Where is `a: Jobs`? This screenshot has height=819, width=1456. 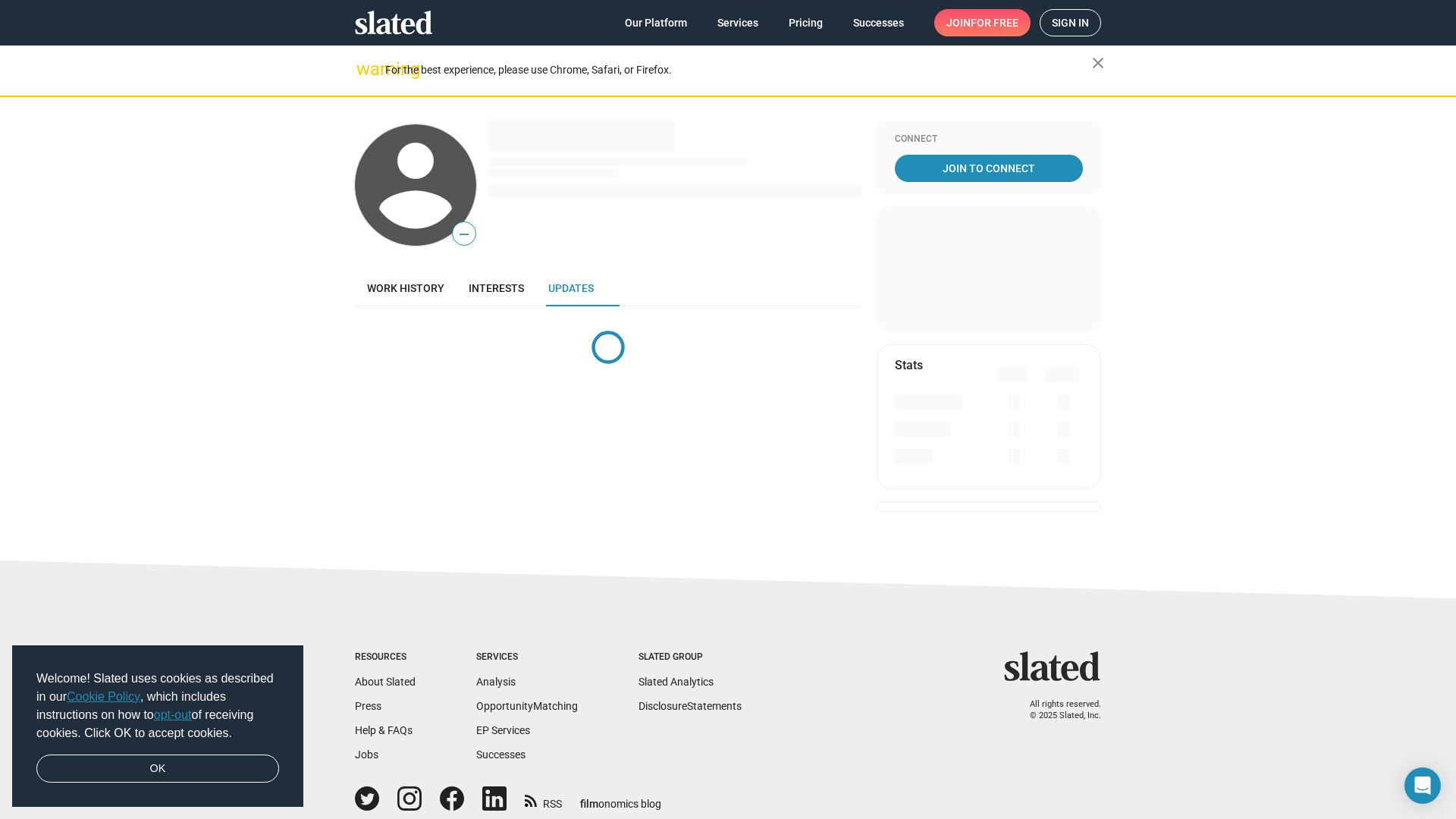
a: Jobs is located at coordinates (366, 754).